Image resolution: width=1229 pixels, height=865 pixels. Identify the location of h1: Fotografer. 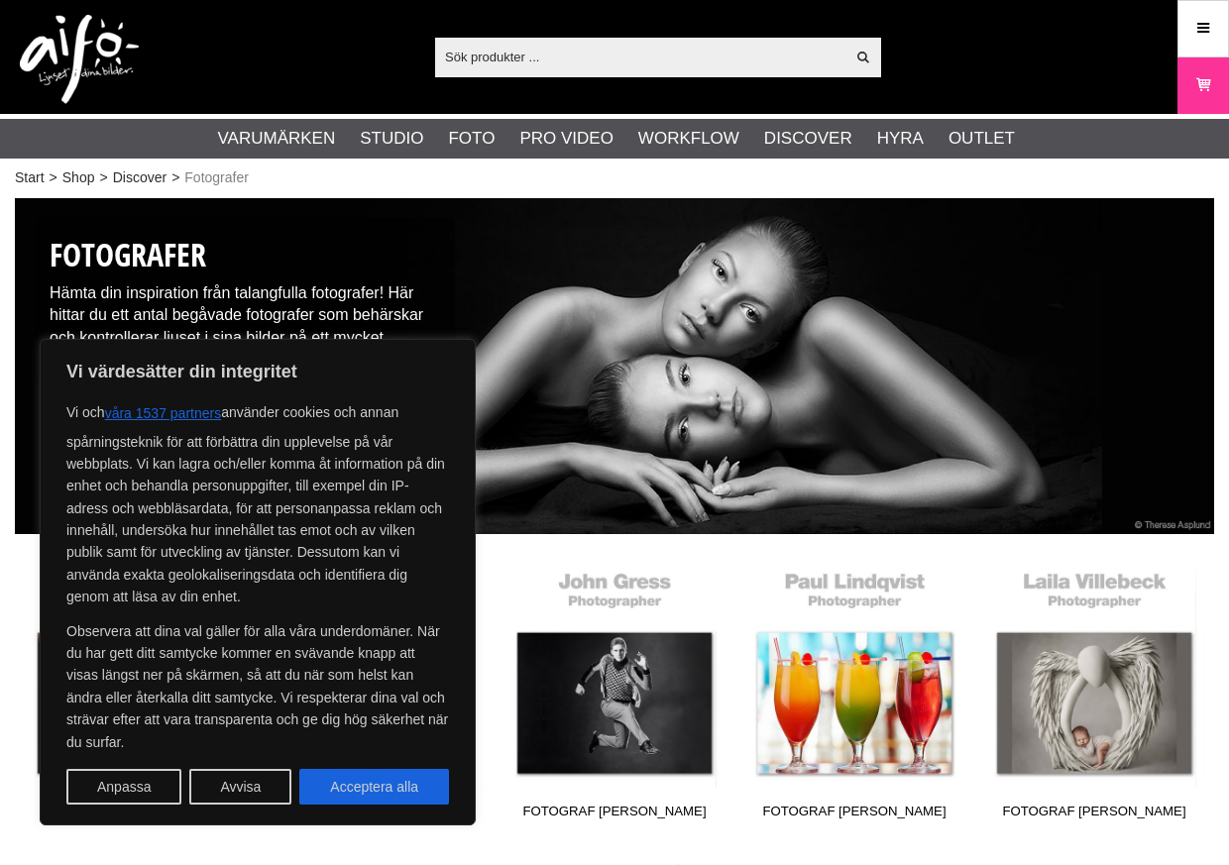
(245, 255).